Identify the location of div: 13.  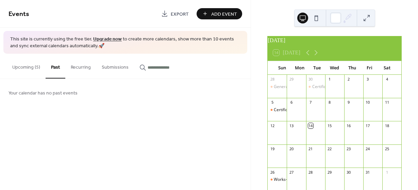
(291, 125).